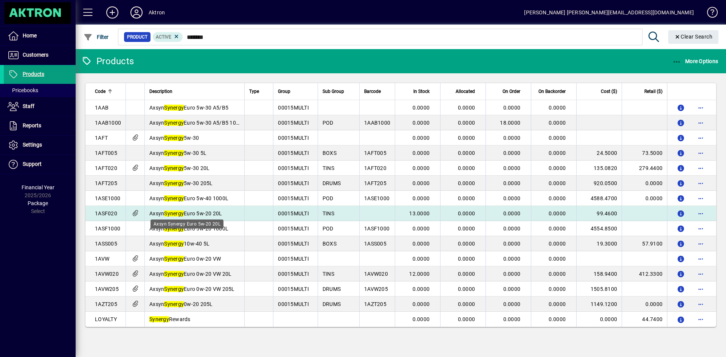 This screenshot has height=357, width=726. I want to click on span: DRUMS, so click(332, 289).